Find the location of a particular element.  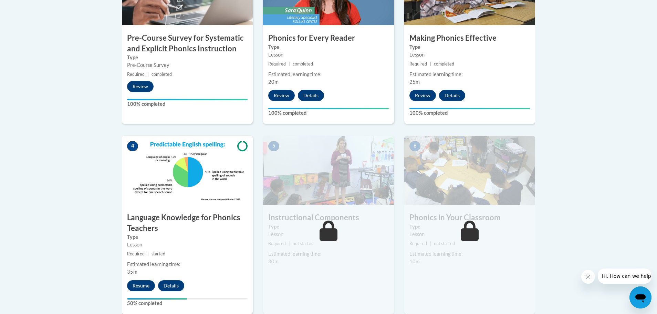

label: 50% completed is located at coordinates (187, 303).